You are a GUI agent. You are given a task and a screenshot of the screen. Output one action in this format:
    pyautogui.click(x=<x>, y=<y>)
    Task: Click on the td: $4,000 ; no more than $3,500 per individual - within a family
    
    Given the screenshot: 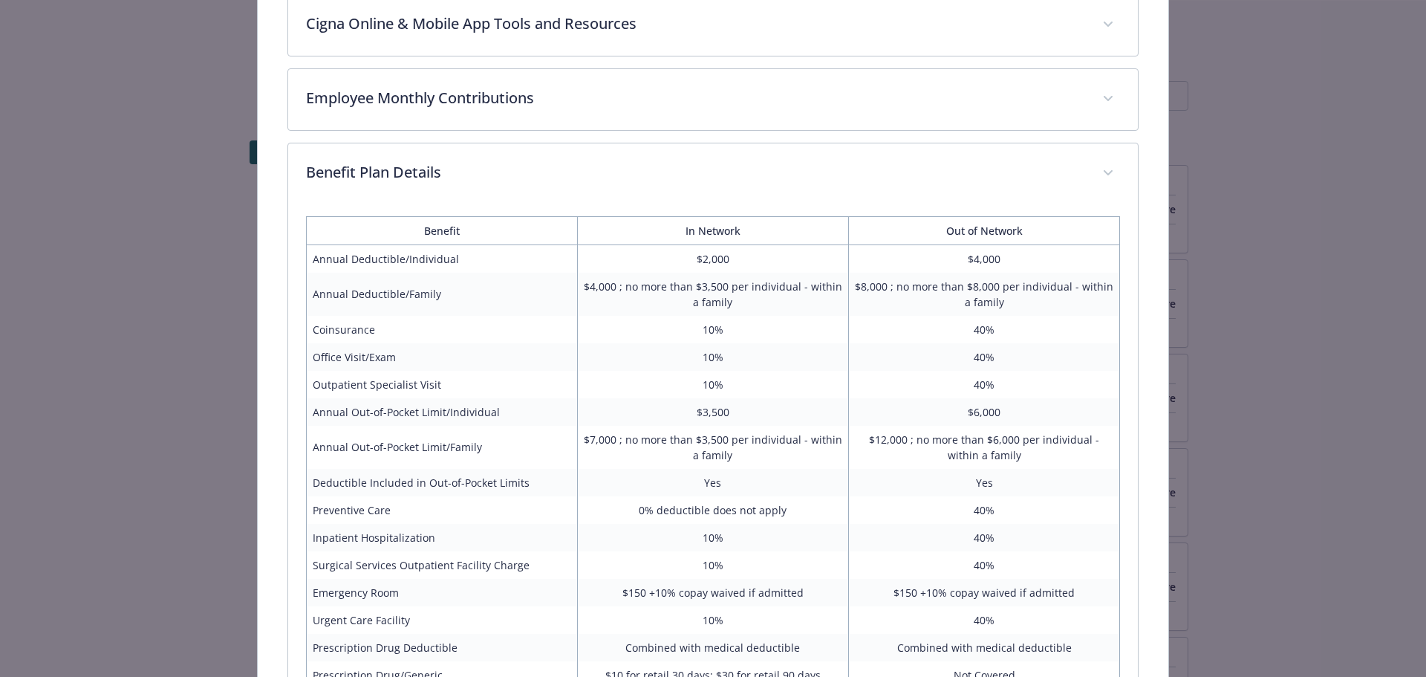 What is the action you would take?
    pyautogui.click(x=712, y=294)
    